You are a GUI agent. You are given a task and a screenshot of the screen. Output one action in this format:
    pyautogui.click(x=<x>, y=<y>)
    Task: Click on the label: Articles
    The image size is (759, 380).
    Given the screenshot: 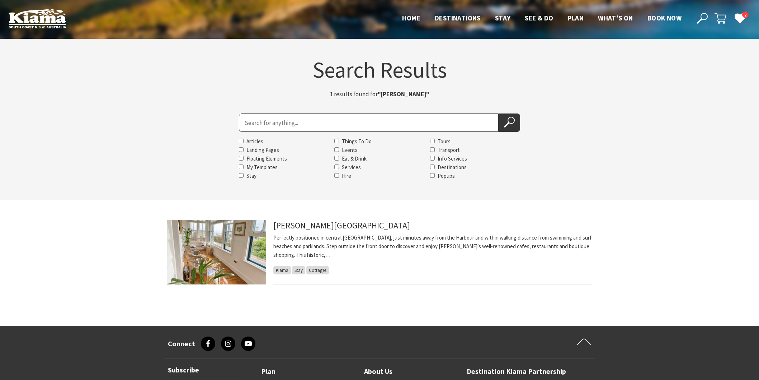 What is the action you would take?
    pyautogui.click(x=255, y=141)
    